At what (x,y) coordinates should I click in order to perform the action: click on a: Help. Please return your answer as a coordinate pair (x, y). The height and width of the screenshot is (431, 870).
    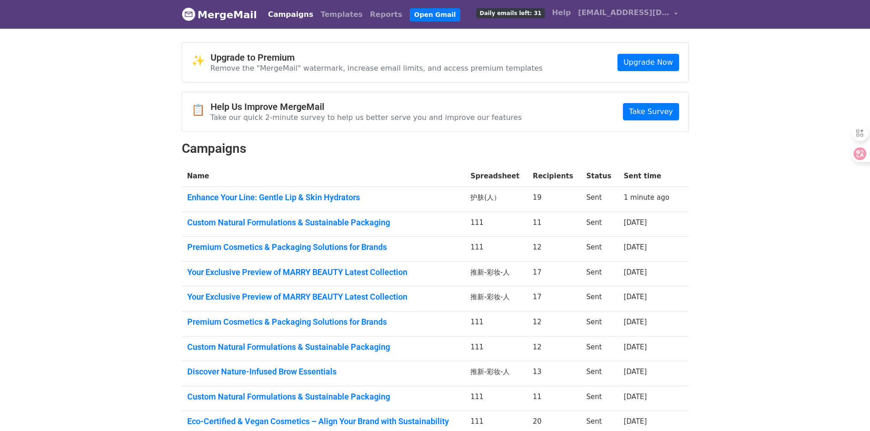
    Looking at the image, I should click on (561, 13).